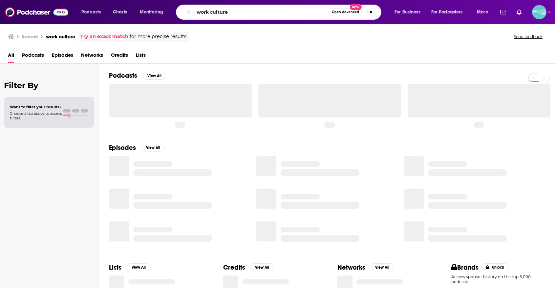  Describe the element at coordinates (346, 12) in the screenshot. I see `span: Open Advanced` at that location.